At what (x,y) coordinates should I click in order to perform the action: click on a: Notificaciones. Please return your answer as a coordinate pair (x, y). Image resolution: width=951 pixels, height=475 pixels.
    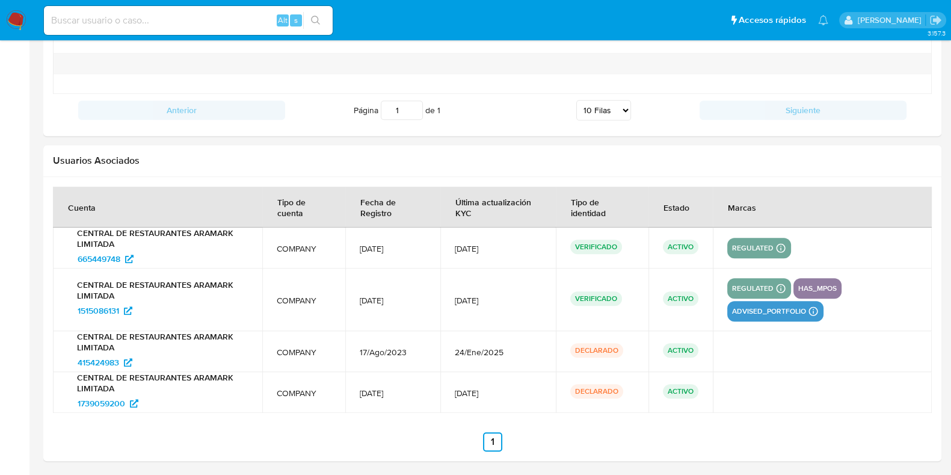
    Looking at the image, I should click on (823, 20).